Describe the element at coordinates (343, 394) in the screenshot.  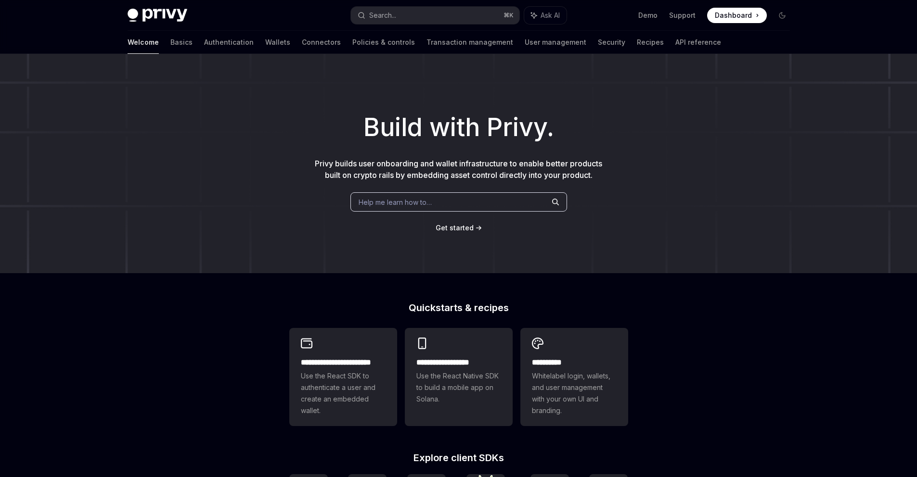
I see `span: Use the React SDK to authenticate a user and create an embedded wallet.` at that location.